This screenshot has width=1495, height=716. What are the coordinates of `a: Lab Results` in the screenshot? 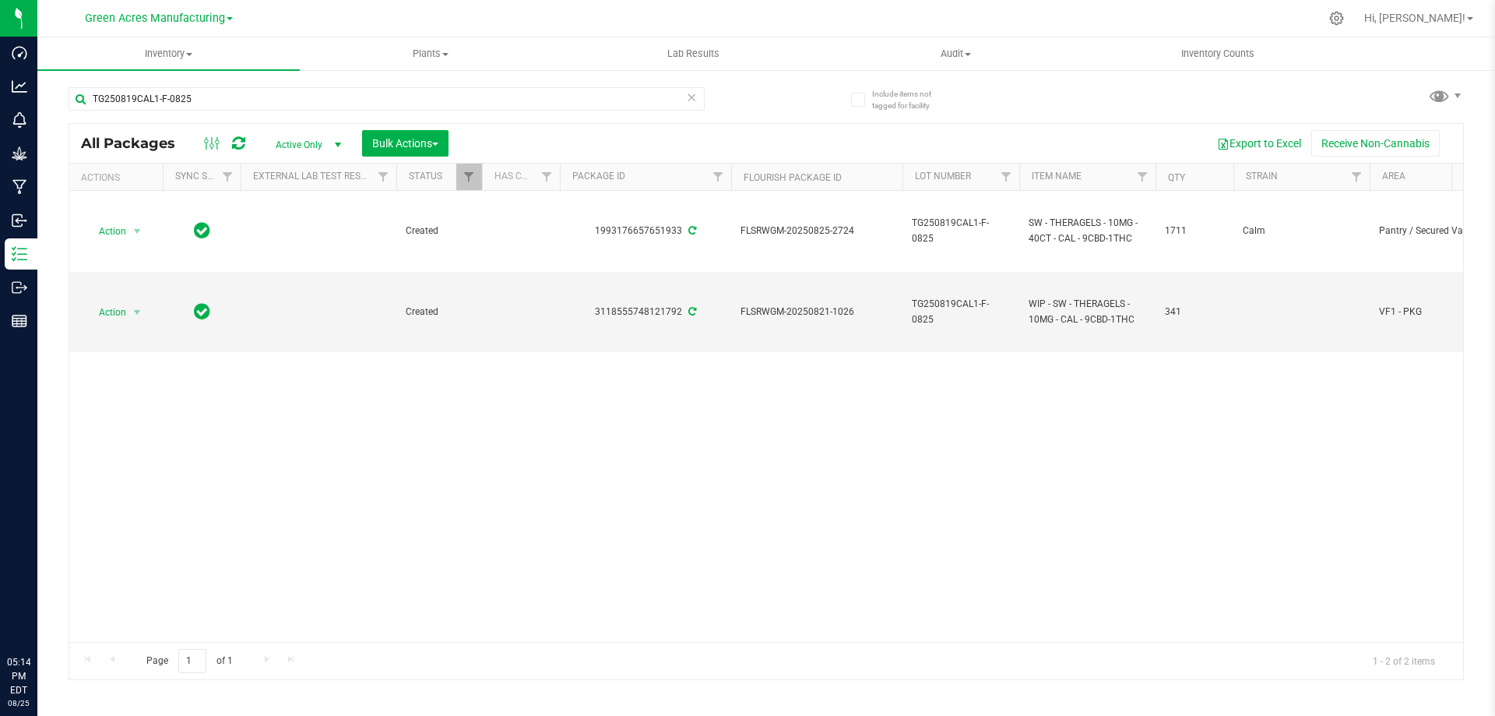 It's located at (693, 54).